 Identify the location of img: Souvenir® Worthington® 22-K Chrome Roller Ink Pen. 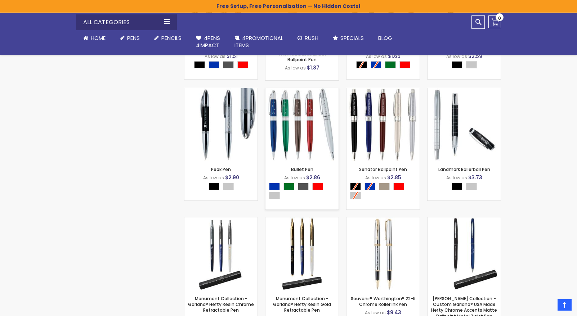
(383, 254).